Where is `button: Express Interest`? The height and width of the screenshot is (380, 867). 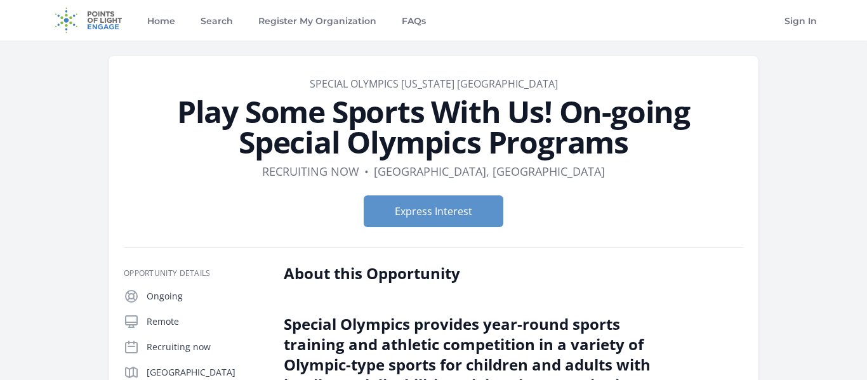
button: Express Interest is located at coordinates (433, 211).